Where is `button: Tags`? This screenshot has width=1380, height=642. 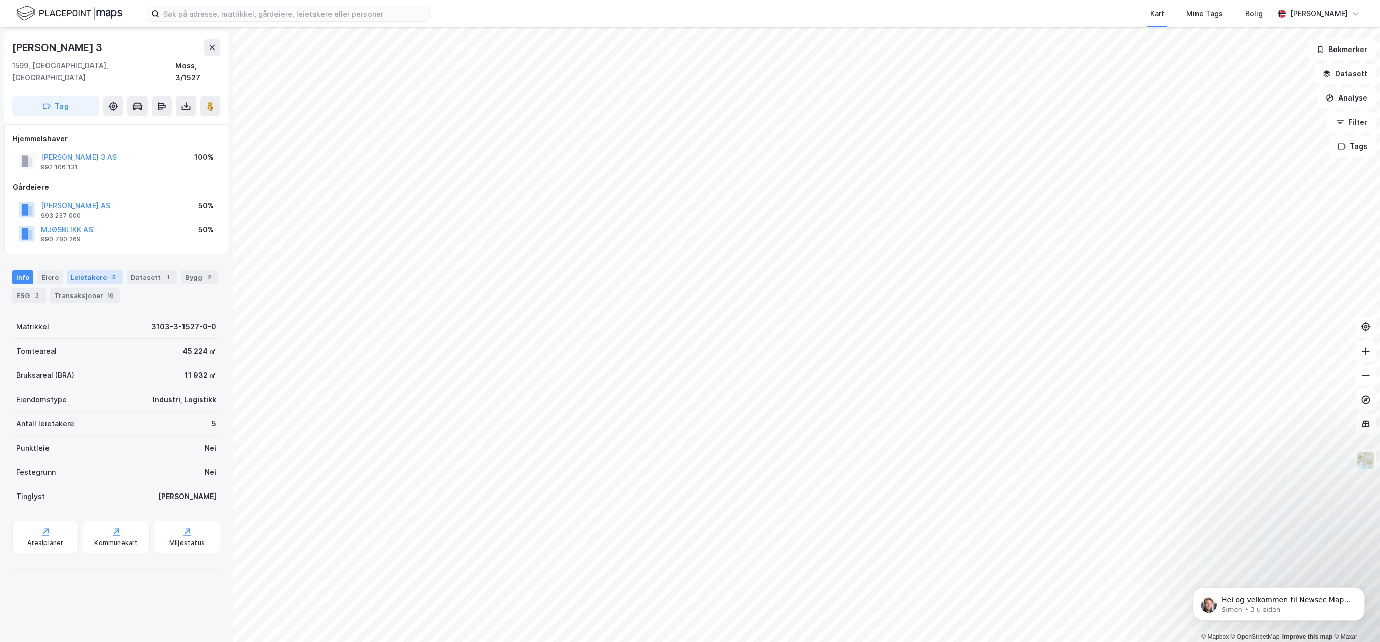
button: Tags is located at coordinates (1352, 147).